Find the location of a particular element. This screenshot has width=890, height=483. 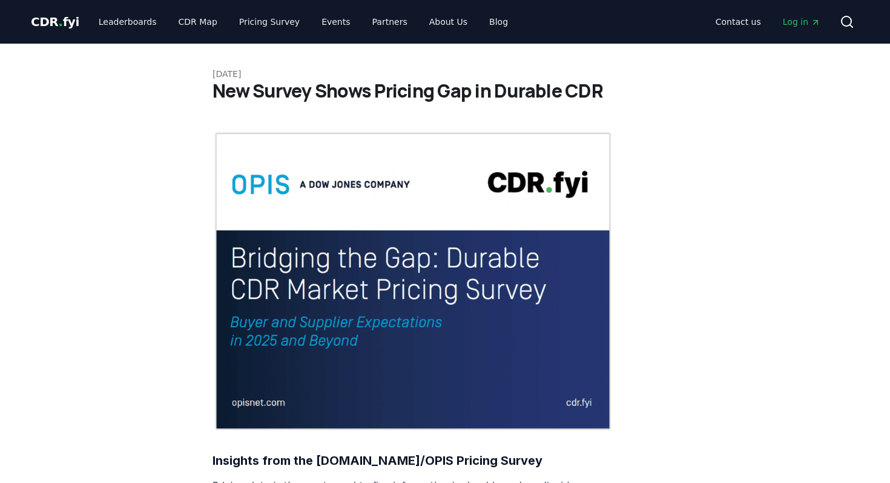

a: Log in is located at coordinates (802, 22).